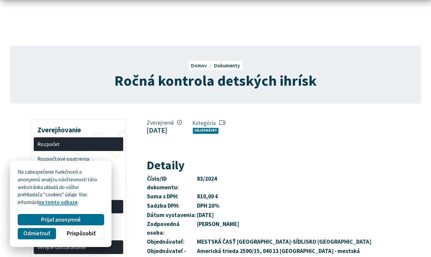  What do you see at coordinates (58, 202) in the screenshot?
I see `a: na tomto odkaze` at bounding box center [58, 202].